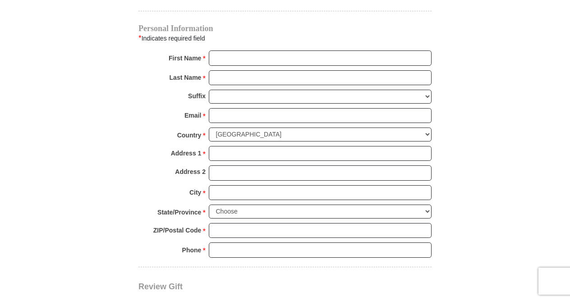  Describe the element at coordinates (197, 96) in the screenshot. I see `strong: Suffix` at that location.